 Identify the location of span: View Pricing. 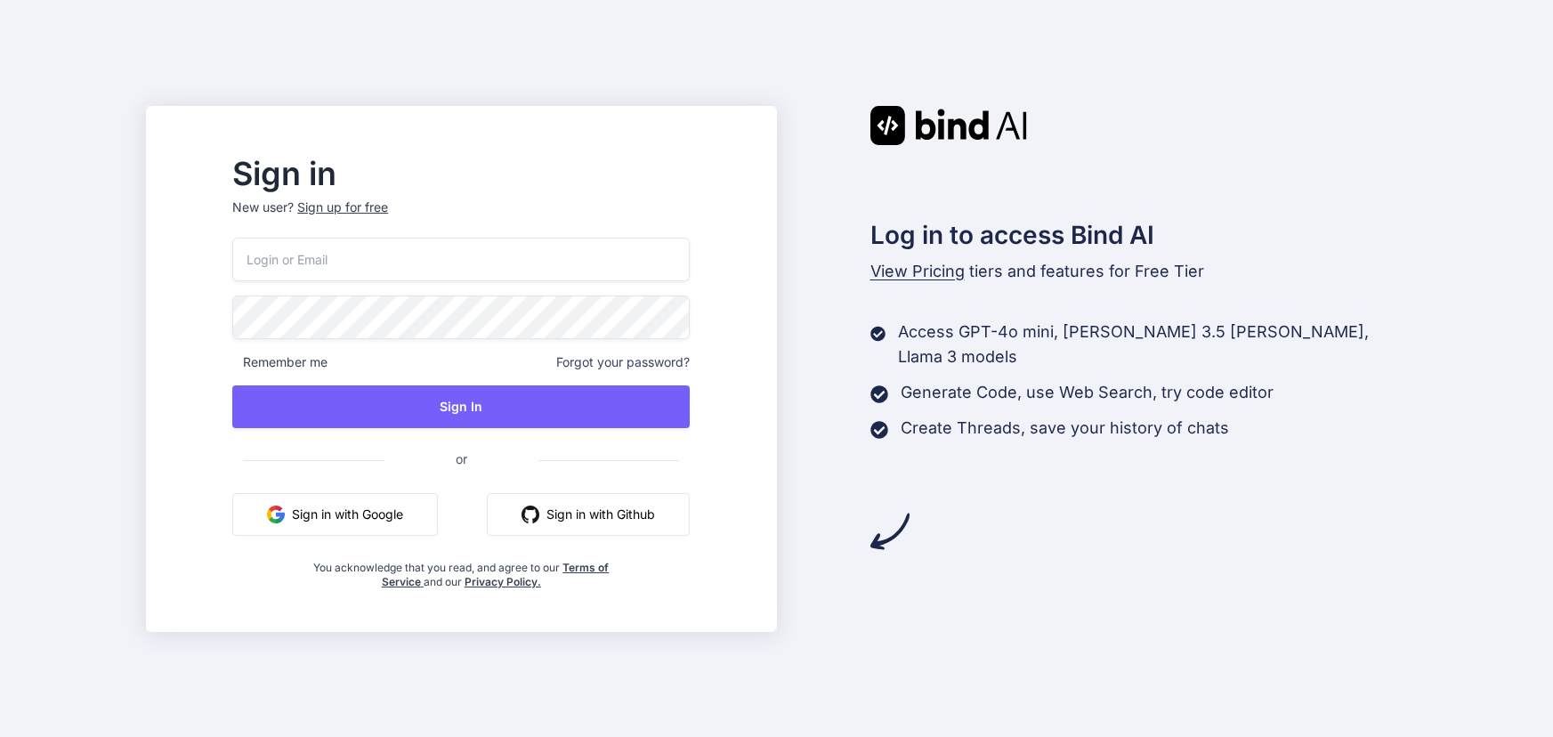
(918, 271).